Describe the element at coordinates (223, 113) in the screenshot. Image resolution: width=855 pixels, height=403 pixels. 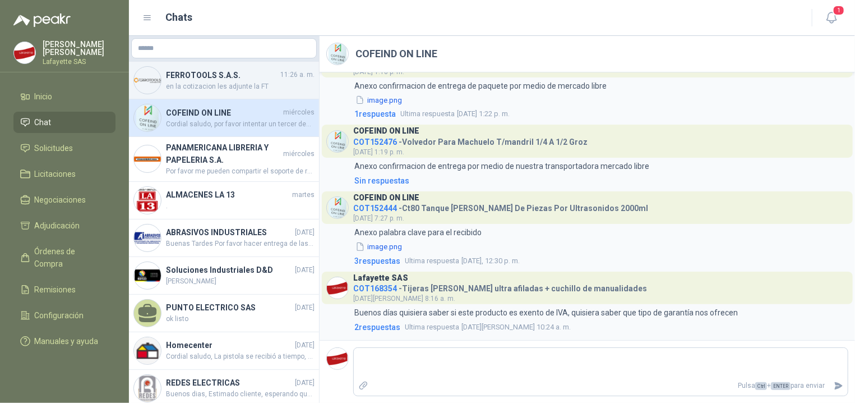
I see `h4: COFEIND ON LINE` at that location.